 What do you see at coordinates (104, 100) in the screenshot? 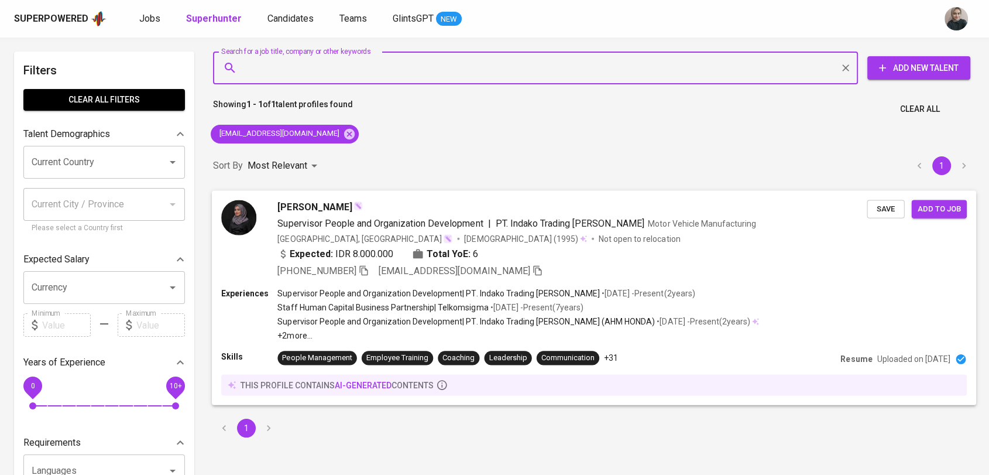
I see `button: Clear All filters` at bounding box center [104, 100].